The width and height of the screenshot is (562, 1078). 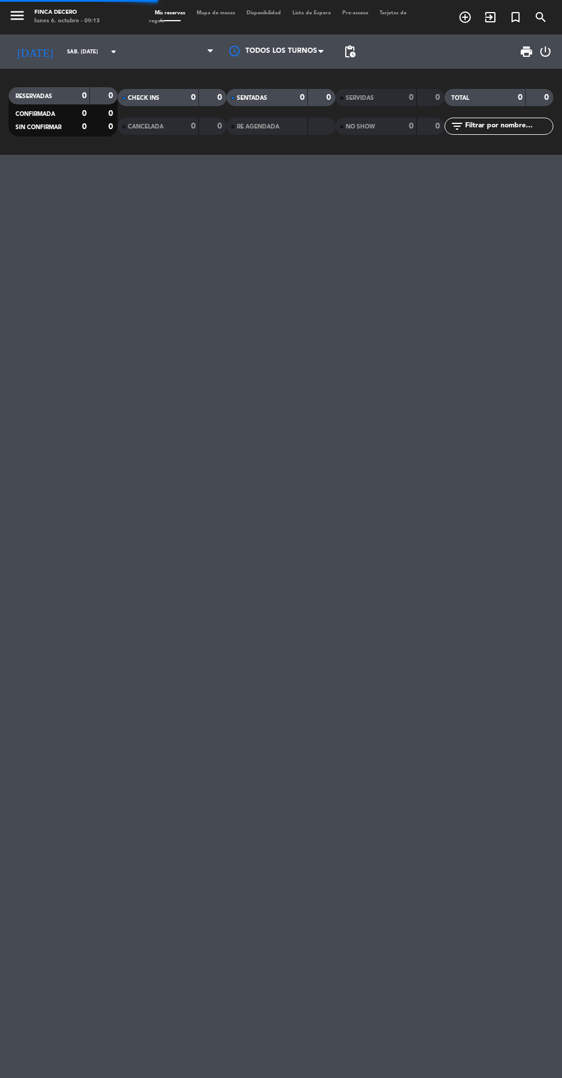 I want to click on i: arrow_drop_down, so click(x=114, y=52).